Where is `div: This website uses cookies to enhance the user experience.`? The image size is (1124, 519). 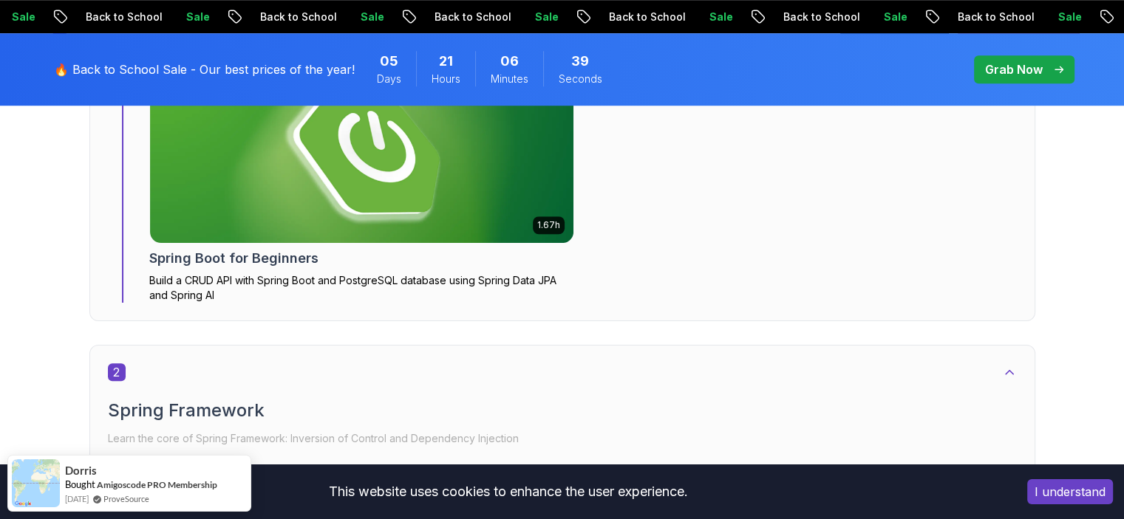 div: This website uses cookies to enhance the user experience. is located at coordinates (507, 492).